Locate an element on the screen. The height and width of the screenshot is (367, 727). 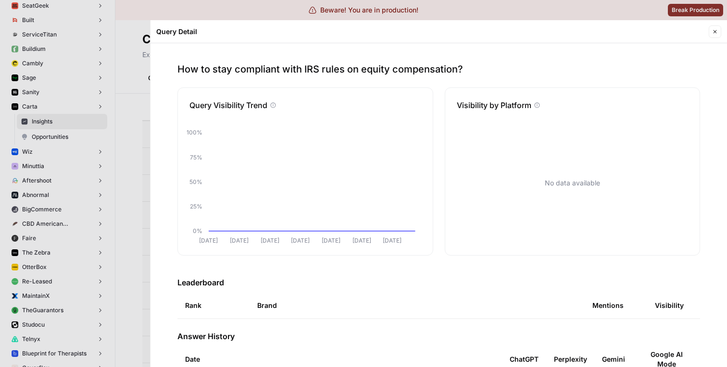
p: Visibility by Platform is located at coordinates (494, 105).